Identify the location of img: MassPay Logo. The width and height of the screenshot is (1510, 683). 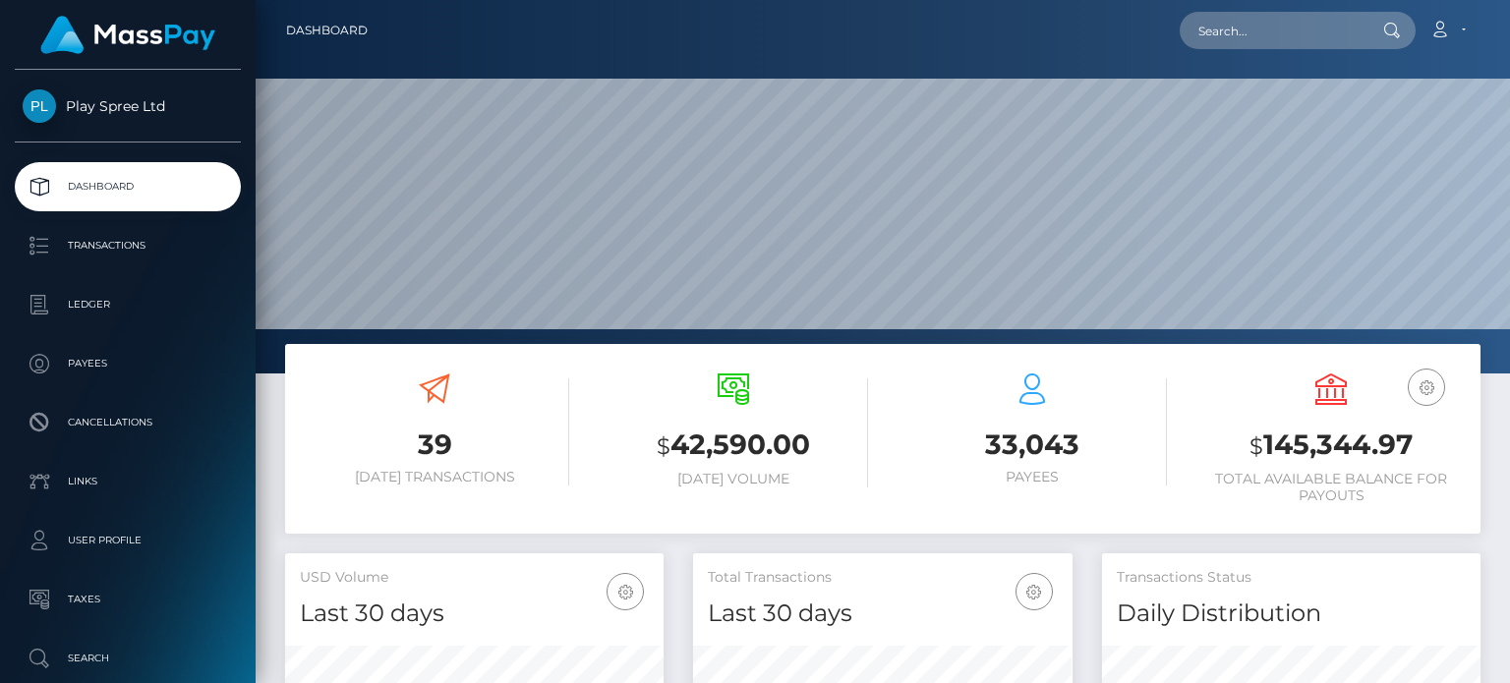
(128, 34).